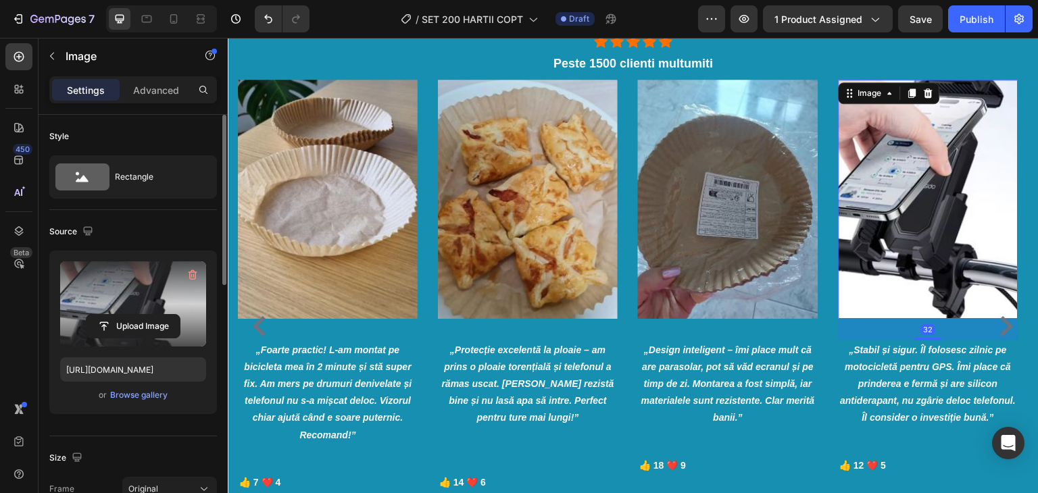 Image resolution: width=1038 pixels, height=493 pixels. I want to click on button: Carousel Back Arrow, so click(32, 289).